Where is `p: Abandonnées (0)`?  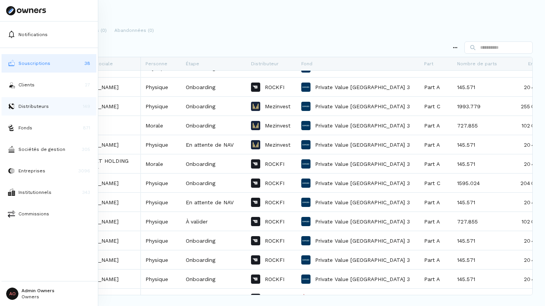 p: Abandonnées (0) is located at coordinates (134, 30).